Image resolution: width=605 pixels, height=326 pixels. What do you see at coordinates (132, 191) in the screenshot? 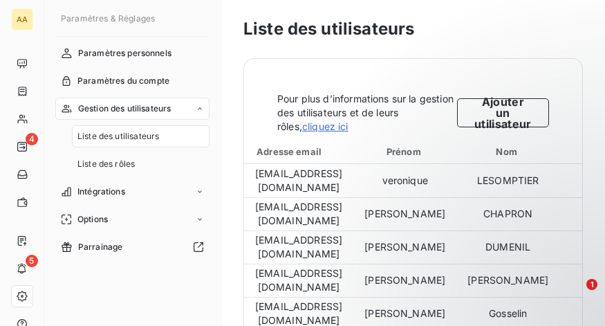
I see `a: Intégrations` at bounding box center [132, 191].